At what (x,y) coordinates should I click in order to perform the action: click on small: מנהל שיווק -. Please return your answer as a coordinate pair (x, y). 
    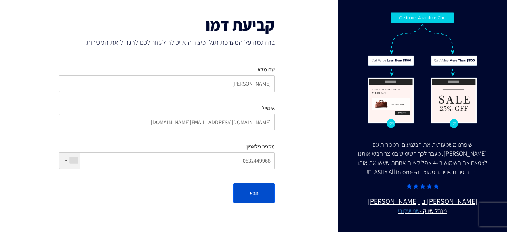
    Looking at the image, I should click on (422, 211).